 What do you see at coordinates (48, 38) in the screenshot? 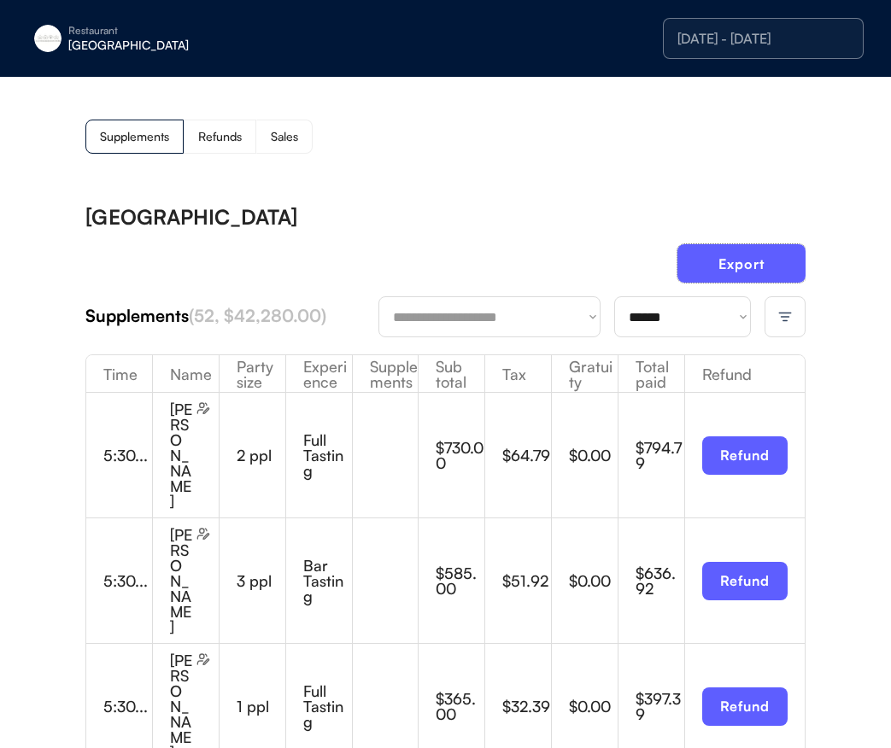
I see `img: eleven-madison-park-new-york-ny-logo-1.jpg` at bounding box center [48, 38].